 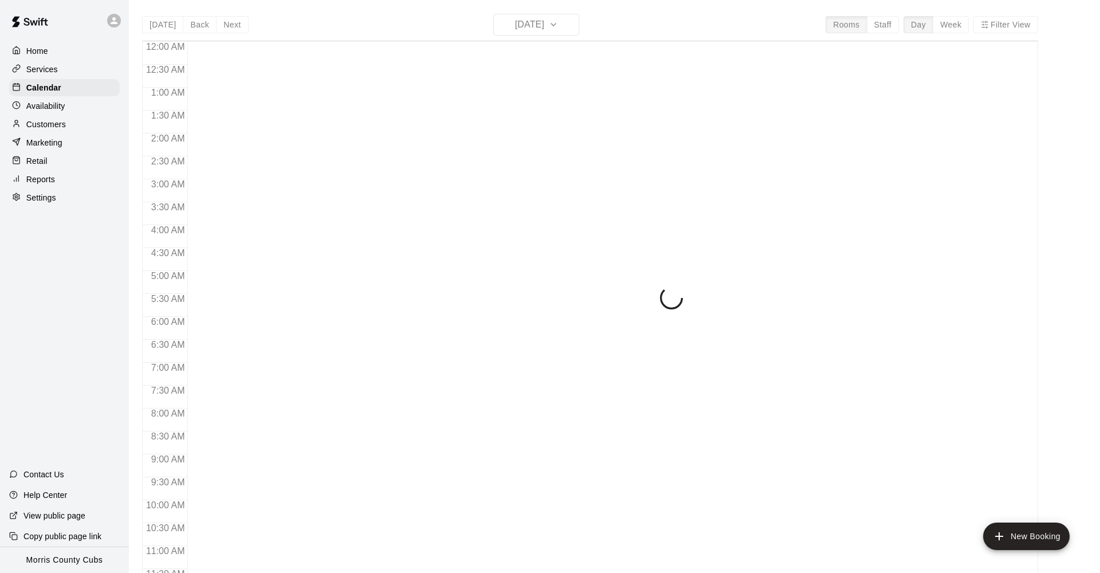 What do you see at coordinates (44, 88) in the screenshot?
I see `p: Calendar` at bounding box center [44, 88].